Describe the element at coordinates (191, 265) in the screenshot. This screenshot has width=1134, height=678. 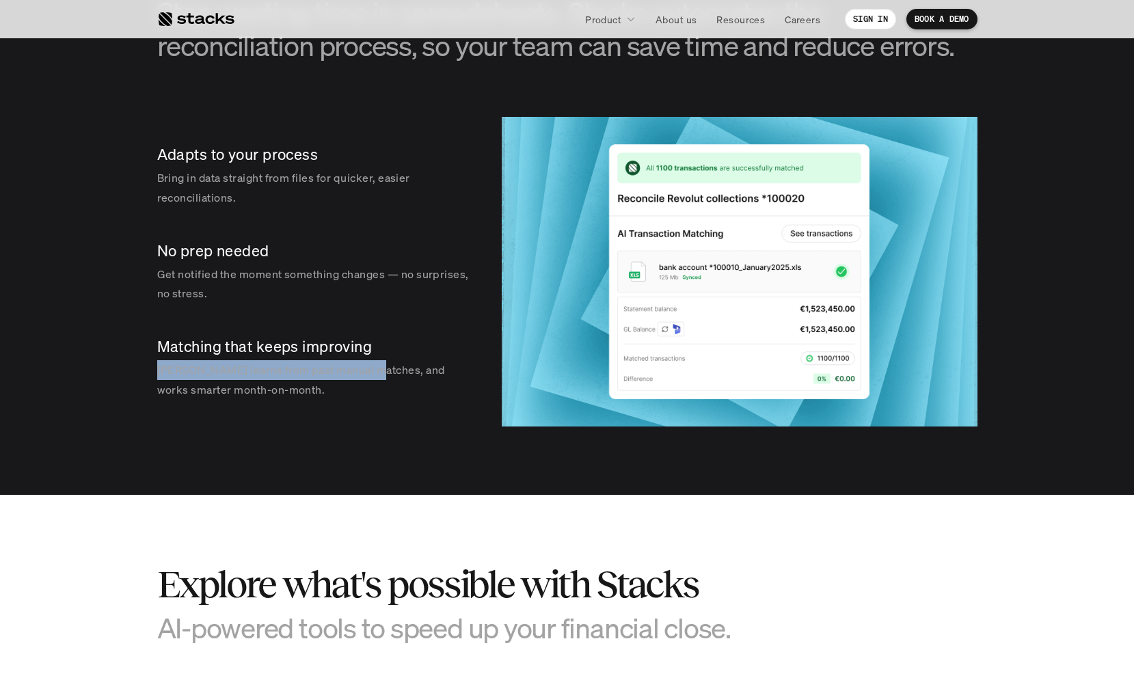
I see `a: Privacy Policy` at that location.